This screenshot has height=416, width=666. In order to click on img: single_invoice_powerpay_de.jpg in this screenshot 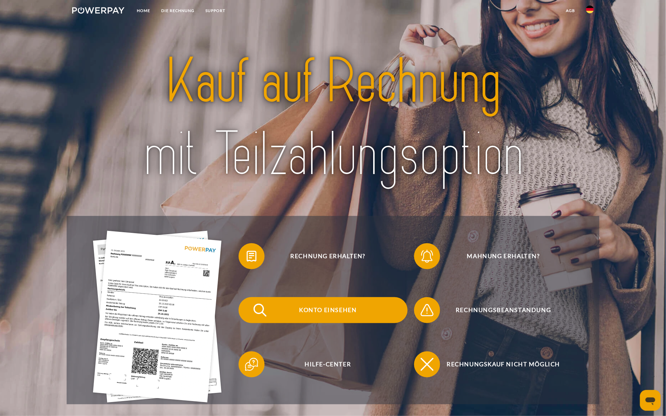, I will do `click(158, 317)`.